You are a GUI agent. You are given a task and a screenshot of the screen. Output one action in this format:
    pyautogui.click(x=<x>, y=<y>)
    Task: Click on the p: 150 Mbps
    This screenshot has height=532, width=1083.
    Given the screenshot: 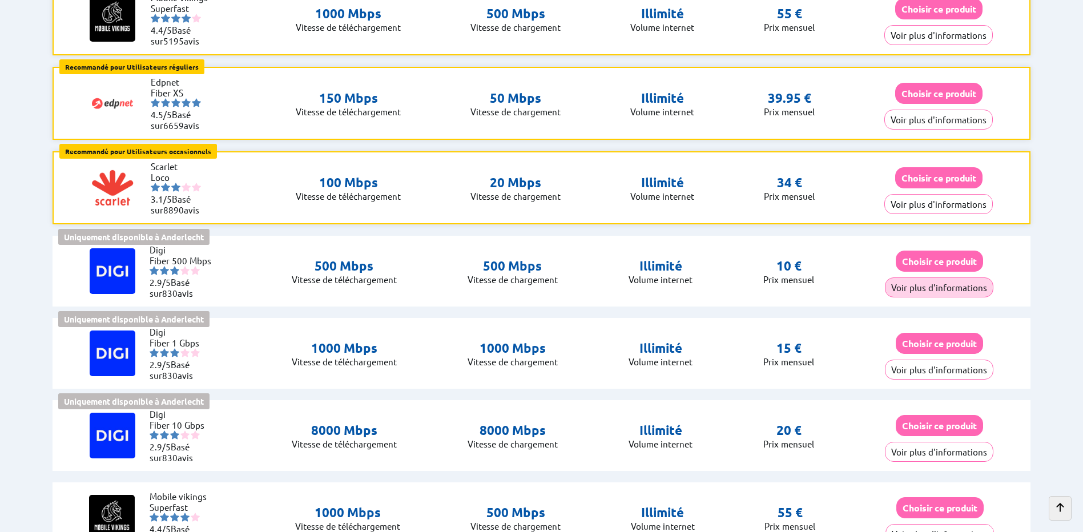 What is the action you would take?
    pyautogui.click(x=348, y=98)
    